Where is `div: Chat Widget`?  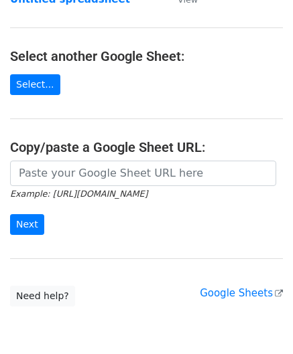
div: Chat Widget is located at coordinates (259, 322).